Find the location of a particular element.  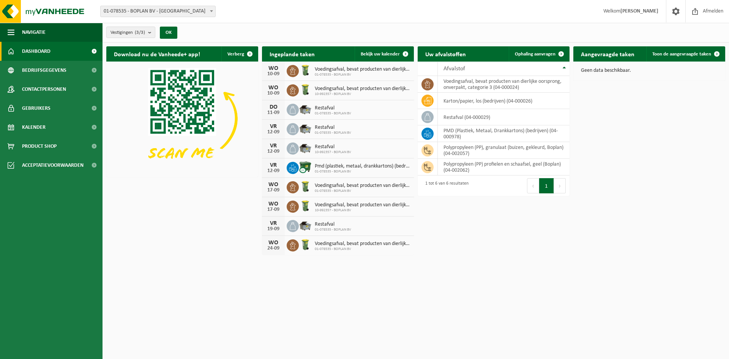

h2: Ingeplande taken is located at coordinates (292, 54).